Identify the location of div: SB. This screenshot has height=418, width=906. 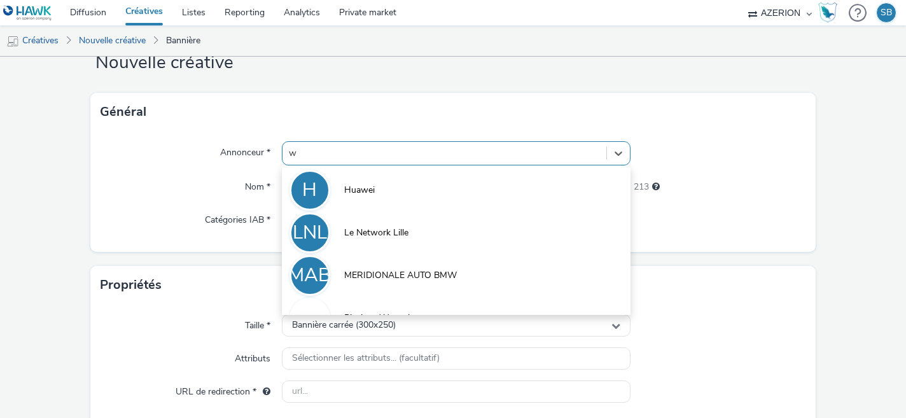
(886, 13).